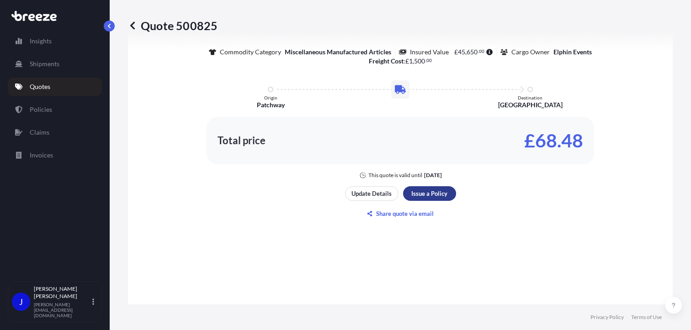 Image resolution: width=691 pixels, height=330 pixels. What do you see at coordinates (40, 87) in the screenshot?
I see `p: Quotes` at bounding box center [40, 87].